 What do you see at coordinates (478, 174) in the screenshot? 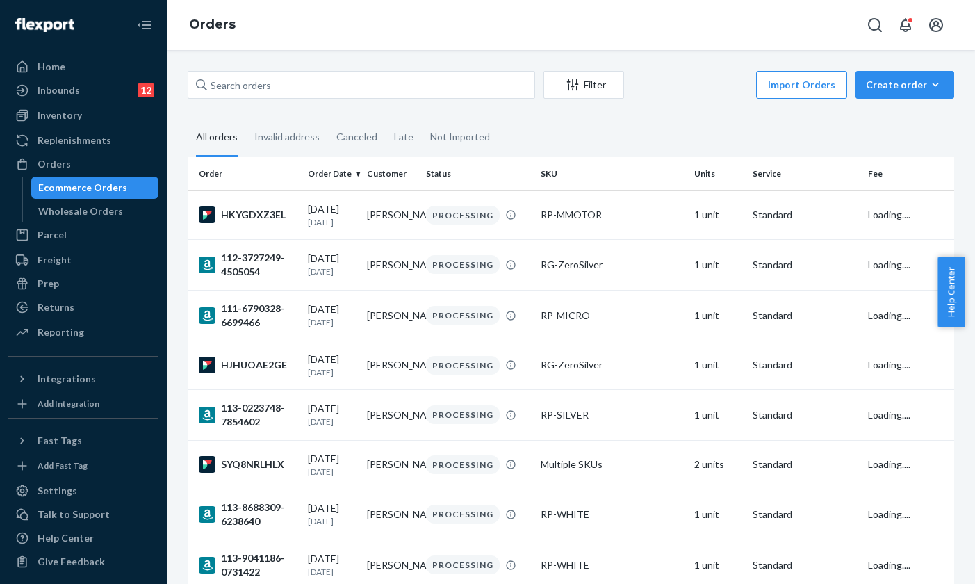
I see `th: Status` at bounding box center [478, 174].